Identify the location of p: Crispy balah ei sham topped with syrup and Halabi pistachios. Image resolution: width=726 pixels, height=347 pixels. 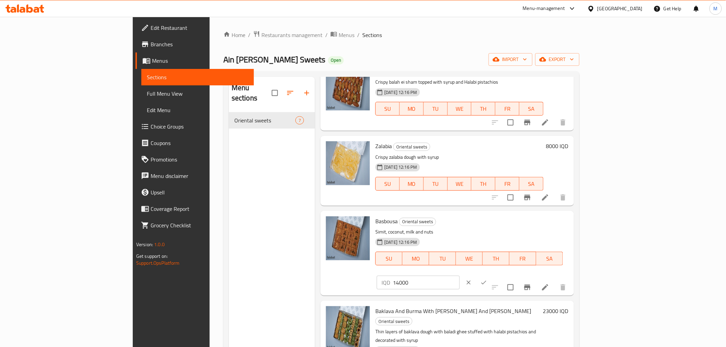
(459, 82).